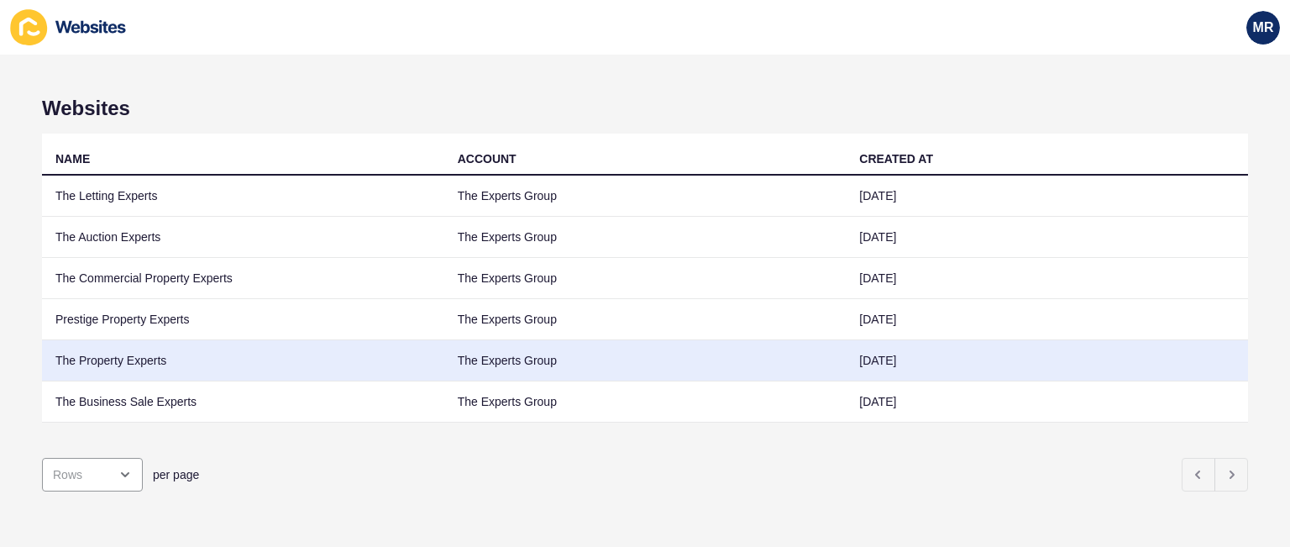  I want to click on td: The Auction Experts, so click(243, 237).